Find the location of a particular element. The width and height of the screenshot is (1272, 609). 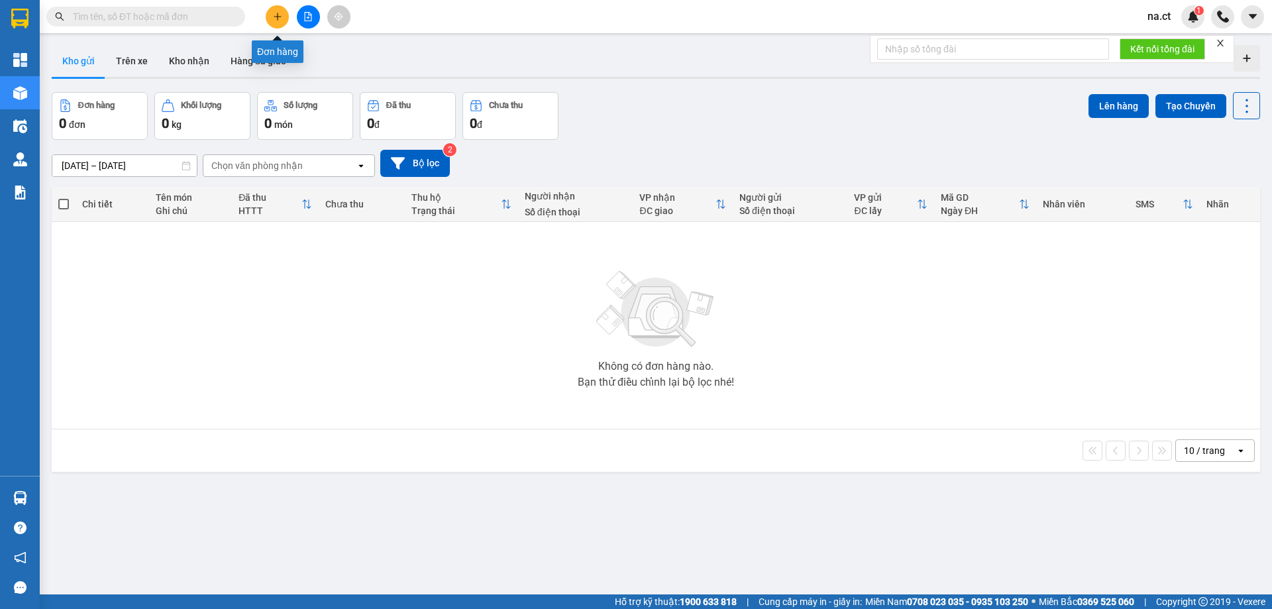

span: Kết nối tổng đài is located at coordinates (1162, 49).